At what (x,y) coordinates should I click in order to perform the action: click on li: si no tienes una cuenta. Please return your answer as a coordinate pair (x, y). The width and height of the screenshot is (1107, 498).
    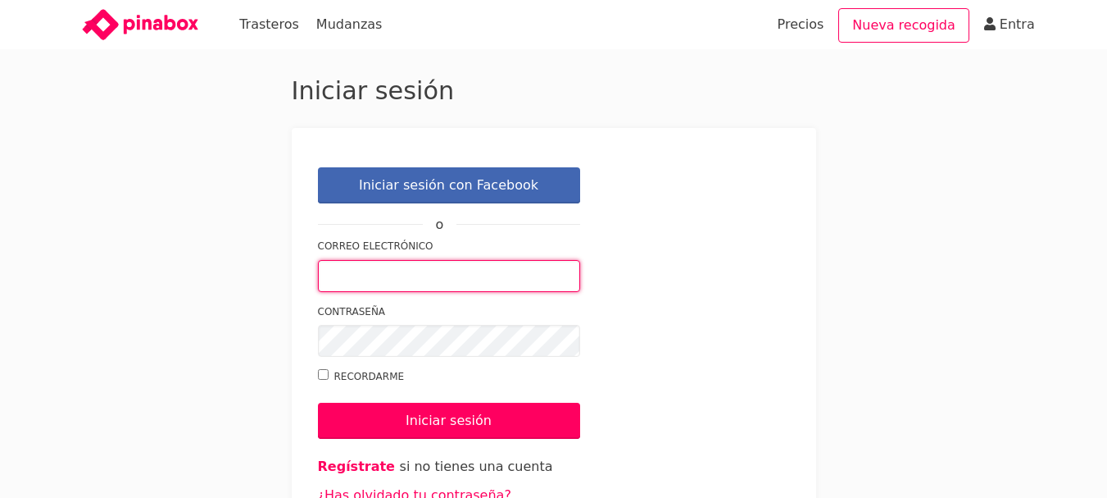
    Looking at the image, I should click on (554, 466).